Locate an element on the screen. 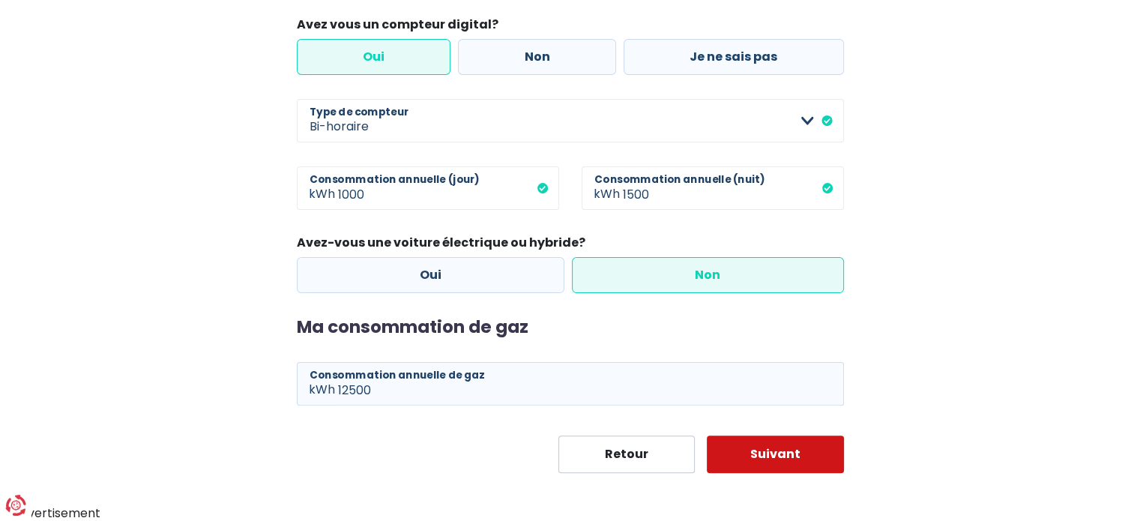 This screenshot has height=521, width=1140. legend: Avez vous un compteur digital? is located at coordinates (570, 27).